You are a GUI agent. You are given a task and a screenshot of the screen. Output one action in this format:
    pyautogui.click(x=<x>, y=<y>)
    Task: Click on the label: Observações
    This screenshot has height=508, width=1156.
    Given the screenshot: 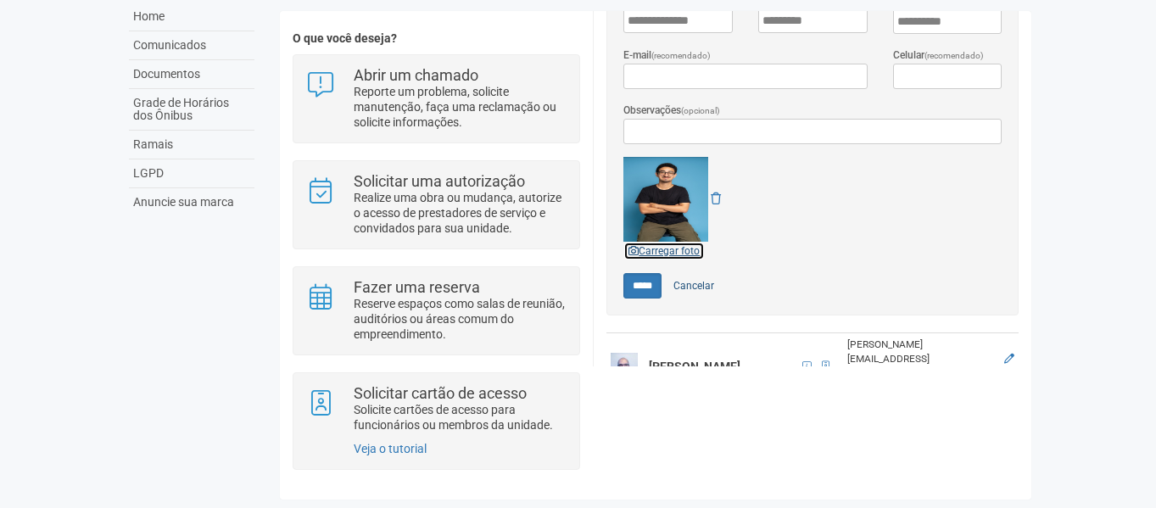 What is the action you would take?
    pyautogui.click(x=672, y=110)
    